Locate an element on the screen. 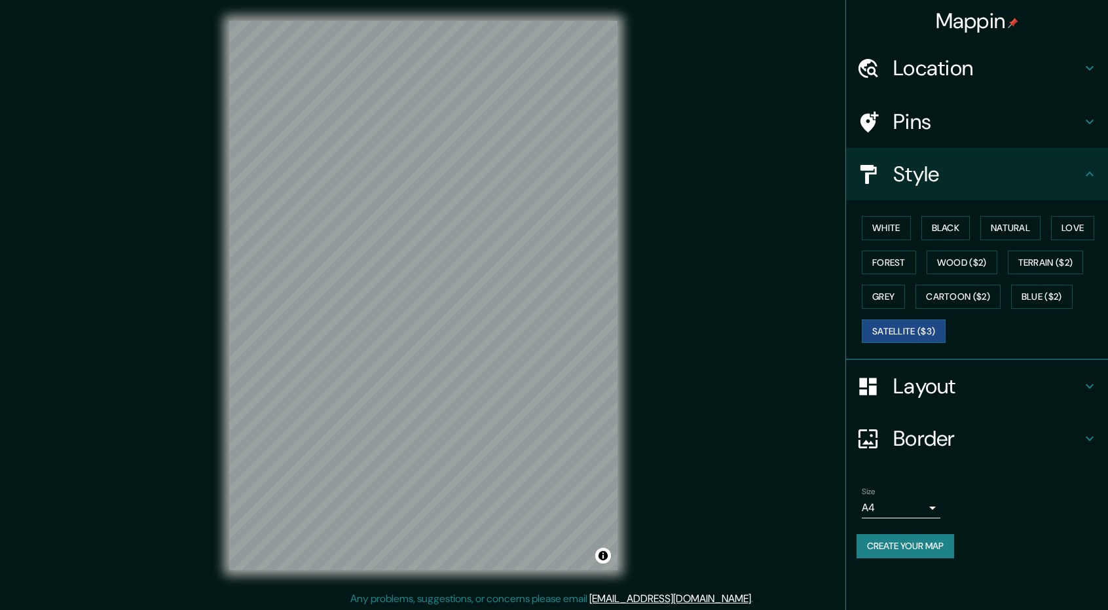  h4: Location is located at coordinates (988, 68).